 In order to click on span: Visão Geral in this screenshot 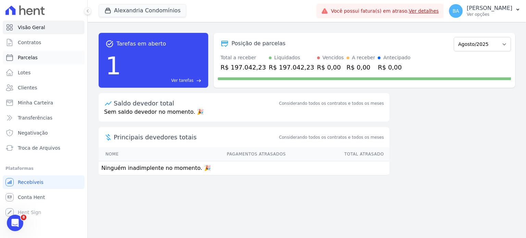, I will do `click(32, 27)`.